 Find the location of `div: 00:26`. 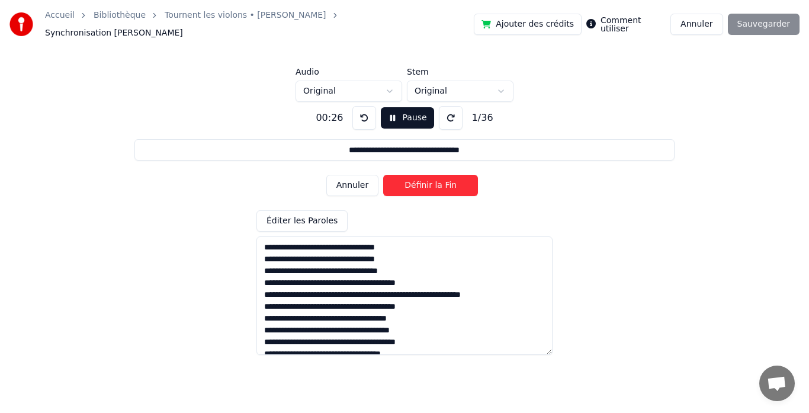

div: 00:26 is located at coordinates (329, 118).